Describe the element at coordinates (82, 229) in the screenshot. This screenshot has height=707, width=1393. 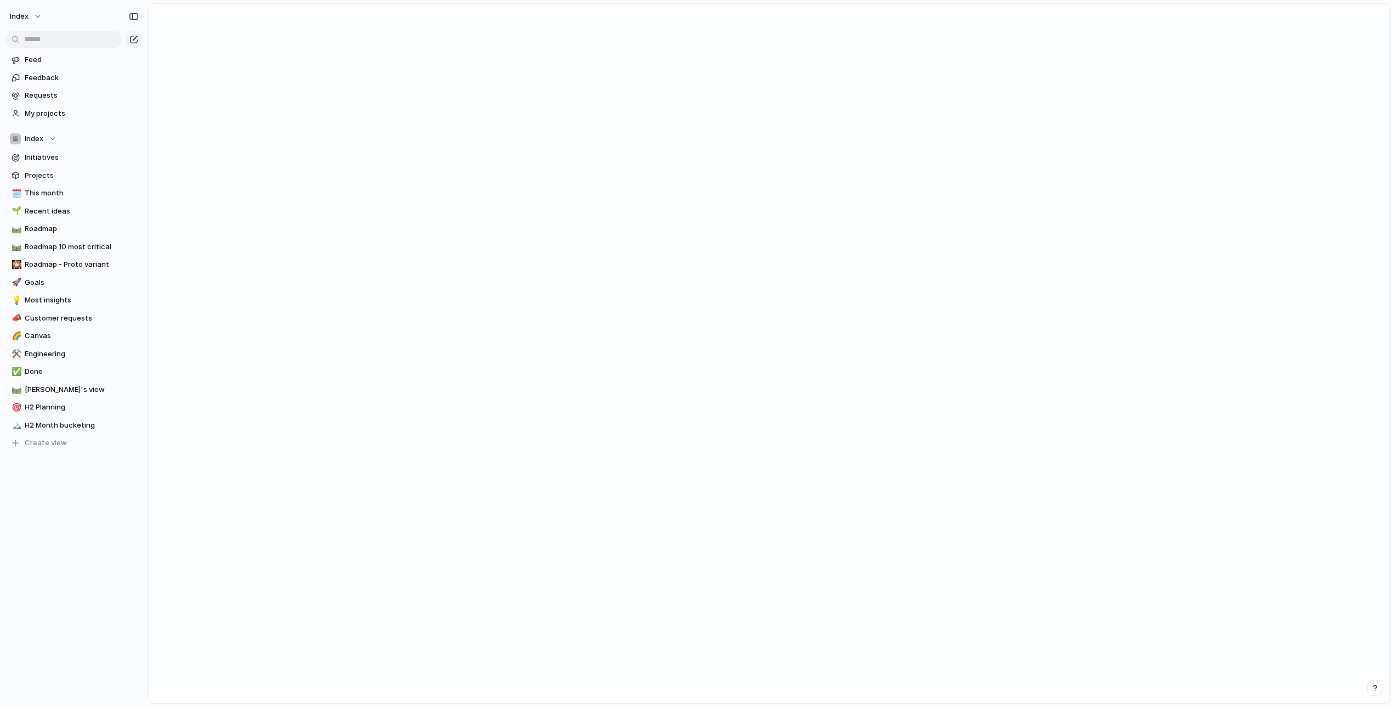
I see `span: Roadmap` at that location.